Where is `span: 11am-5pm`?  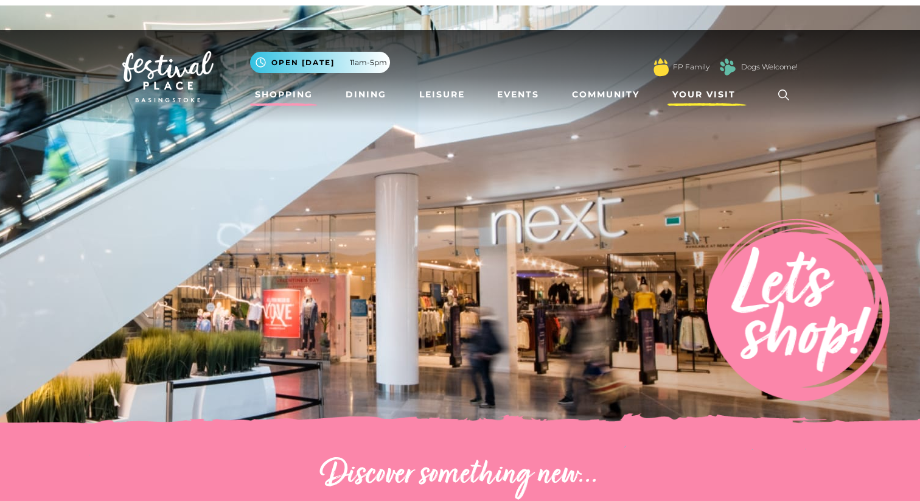 span: 11am-5pm is located at coordinates (368, 63).